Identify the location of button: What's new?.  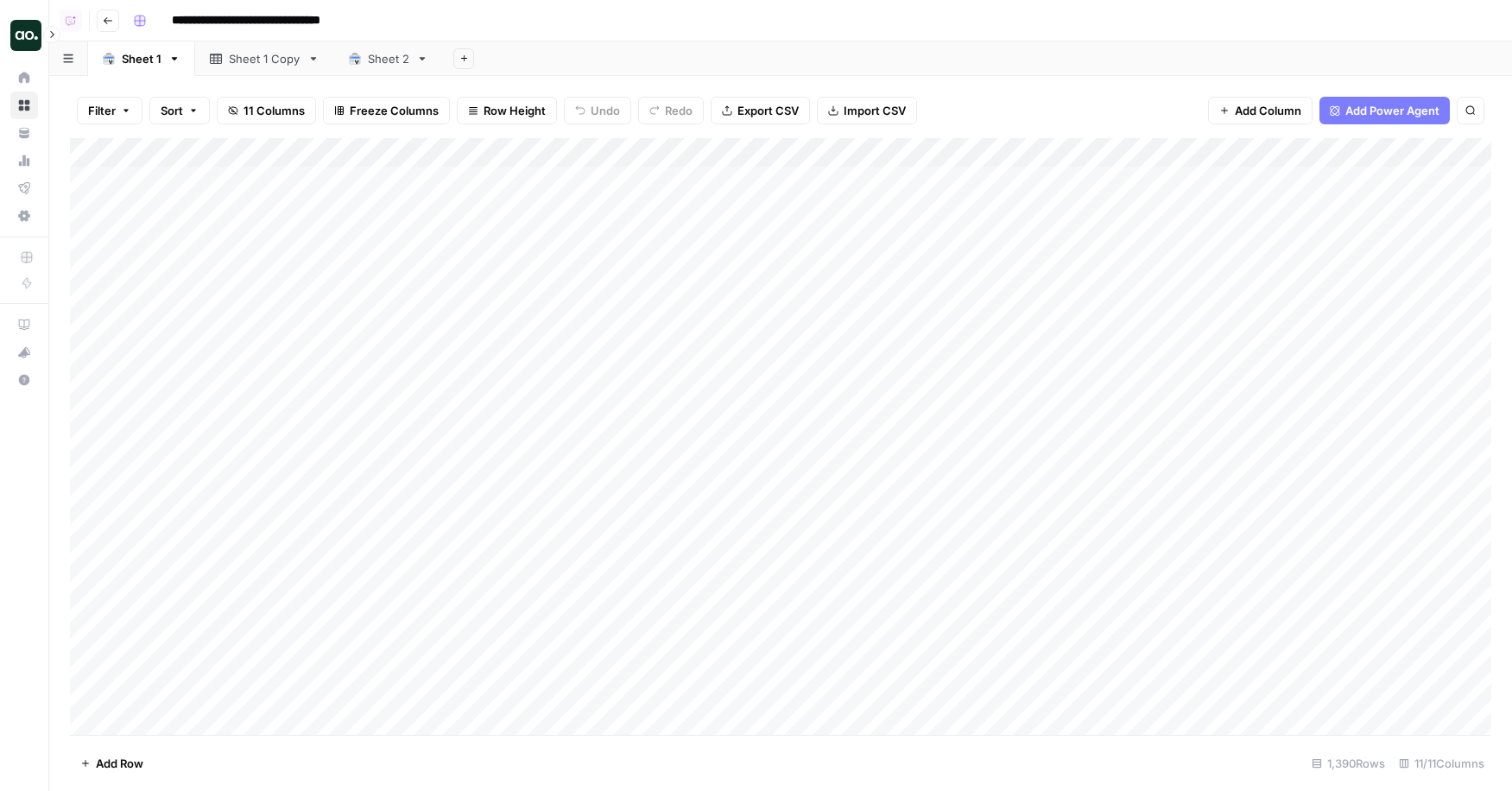
(24, 352).